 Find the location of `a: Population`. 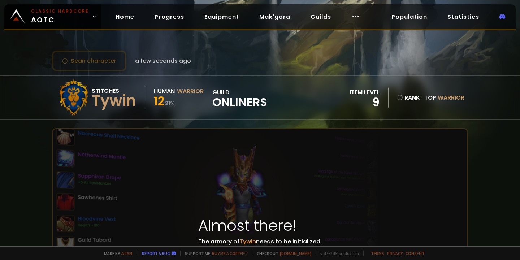

a: Population is located at coordinates (410, 17).